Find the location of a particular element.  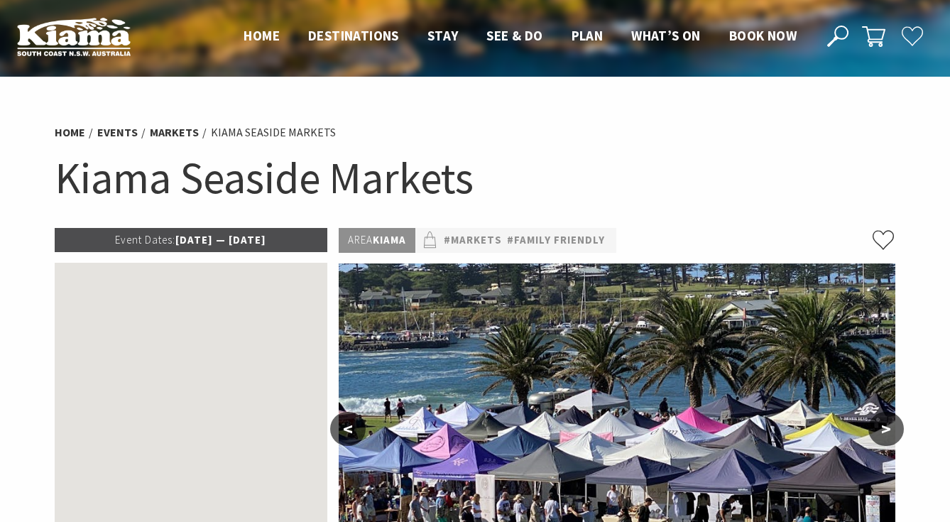

p: Kiama is located at coordinates (377, 240).